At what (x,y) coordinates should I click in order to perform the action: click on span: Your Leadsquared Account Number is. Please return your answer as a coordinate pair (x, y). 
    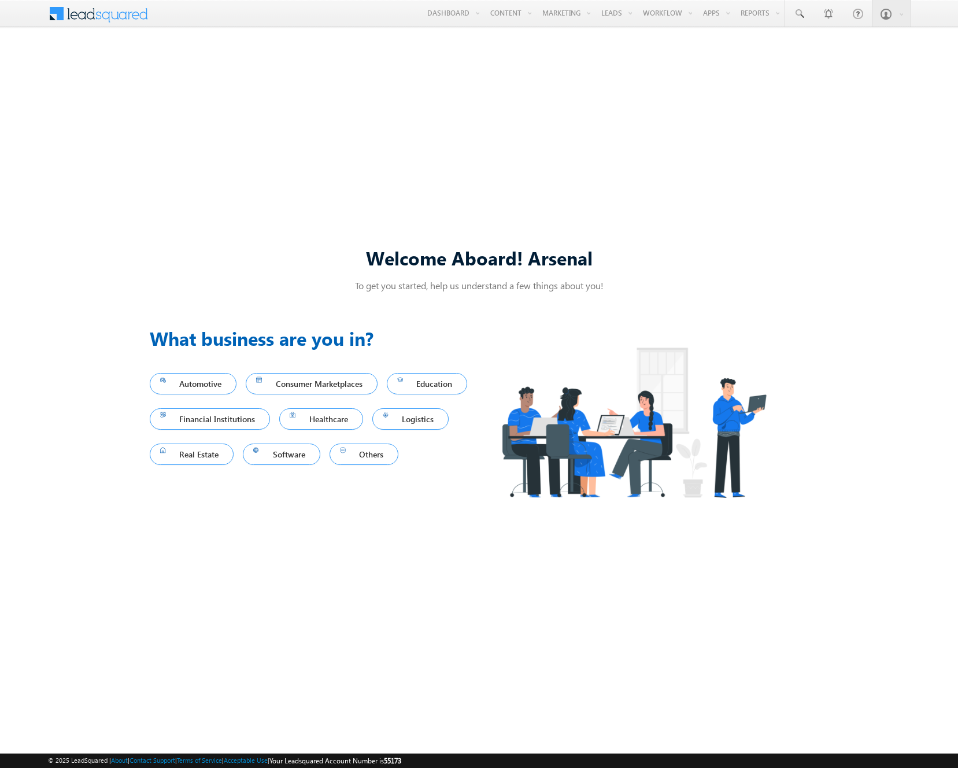
    Looking at the image, I should click on (335, 761).